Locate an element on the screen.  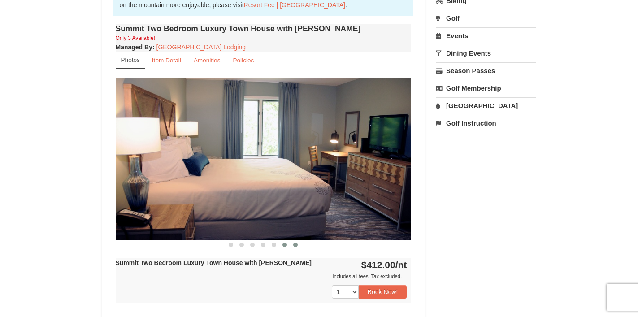
a: Amenities is located at coordinates (207, 60).